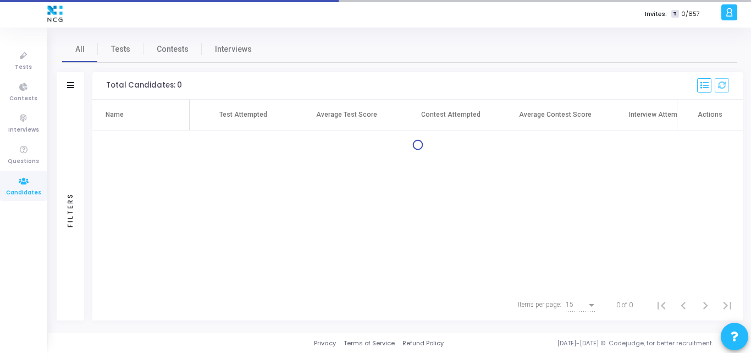 Image resolution: width=751 pixels, height=353 pixels. Describe the element at coordinates (656, 14) in the screenshot. I see `label: Invites:` at that location.